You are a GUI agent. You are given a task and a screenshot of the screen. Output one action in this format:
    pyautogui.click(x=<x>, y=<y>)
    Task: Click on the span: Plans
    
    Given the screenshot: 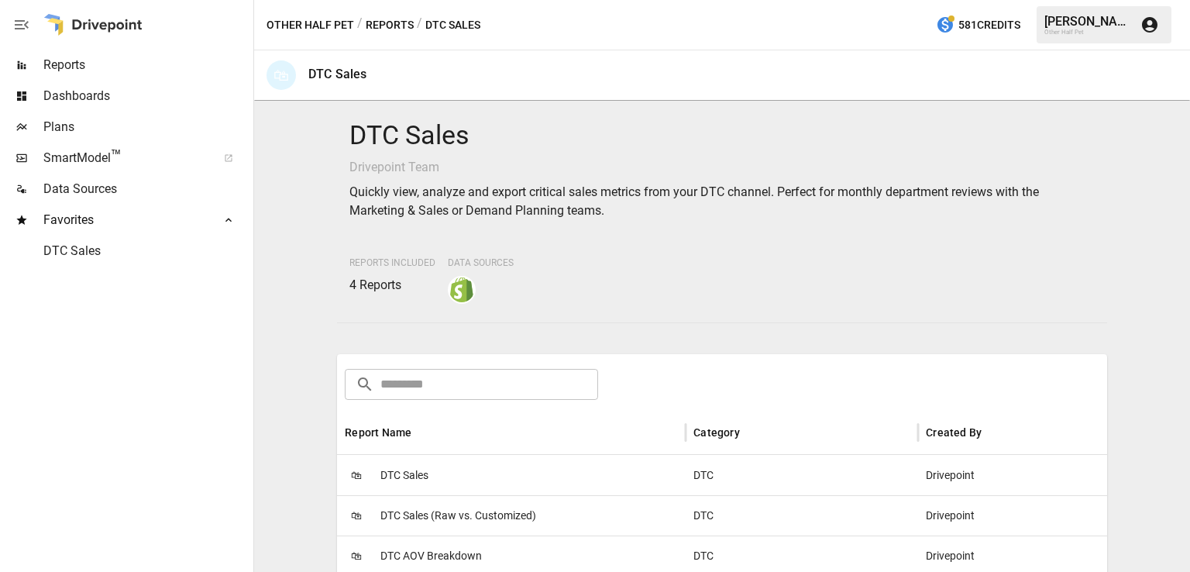 What is the action you would take?
    pyautogui.click(x=146, y=127)
    